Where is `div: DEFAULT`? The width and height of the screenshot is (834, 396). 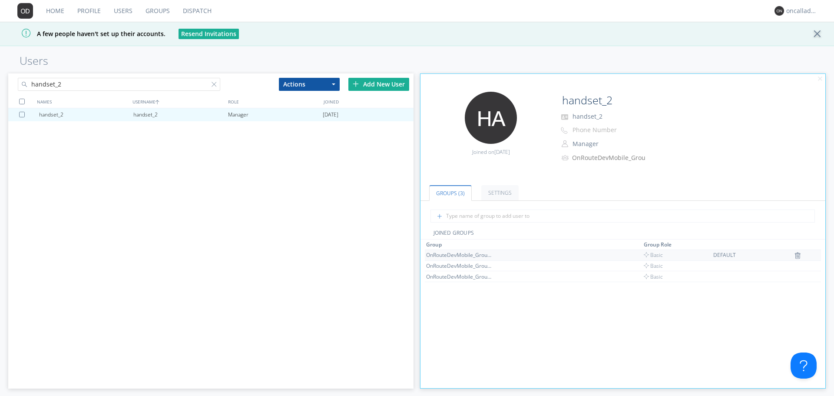 div: DEFAULT is located at coordinates (746, 255).